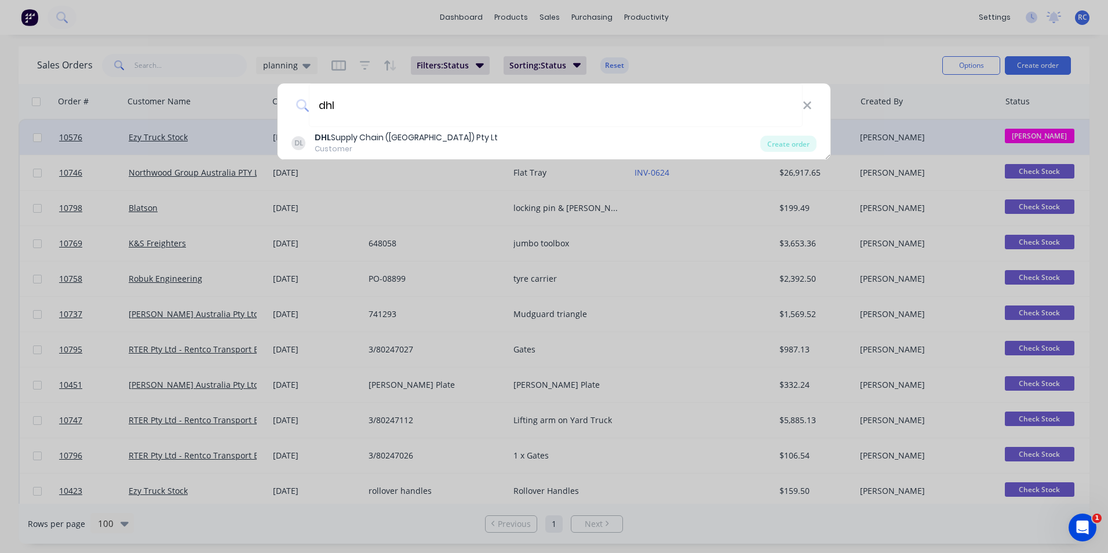 Image resolution: width=1108 pixels, height=553 pixels. I want to click on span: 1, so click(1097, 518).